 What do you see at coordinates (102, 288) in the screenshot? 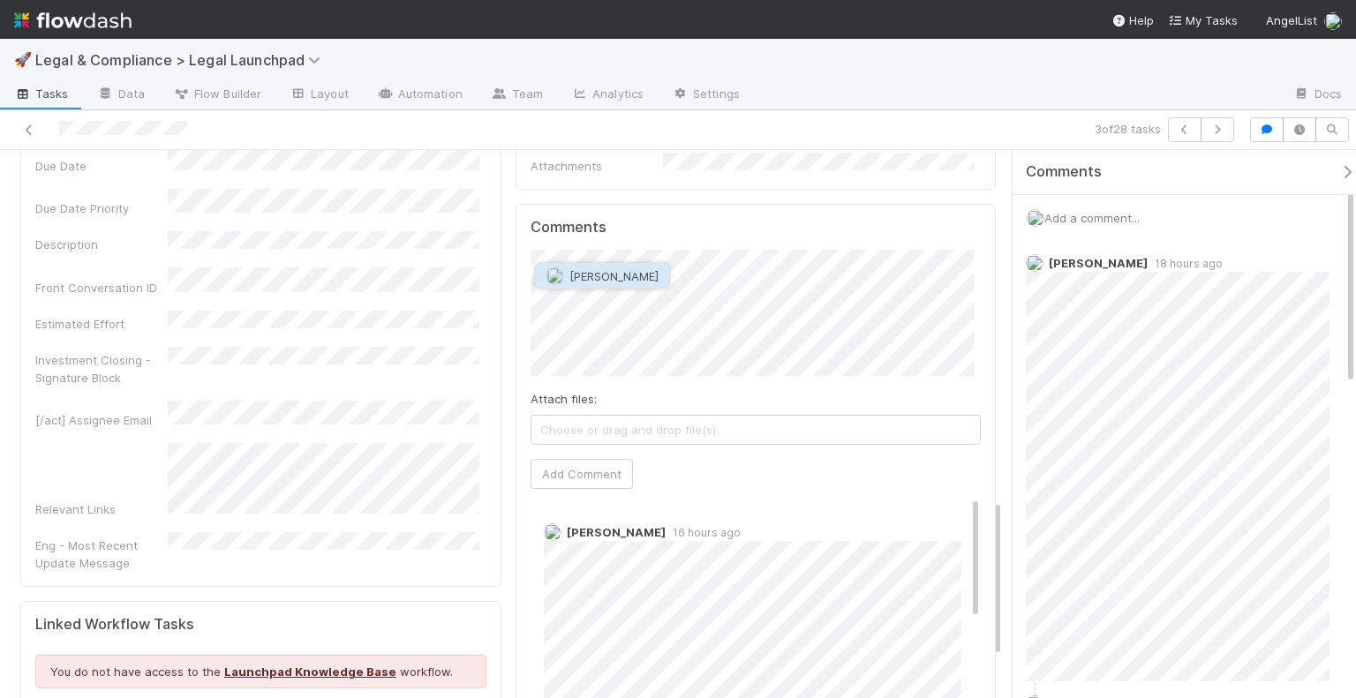
I see `div: Front Conversation ID` at bounding box center [102, 288].